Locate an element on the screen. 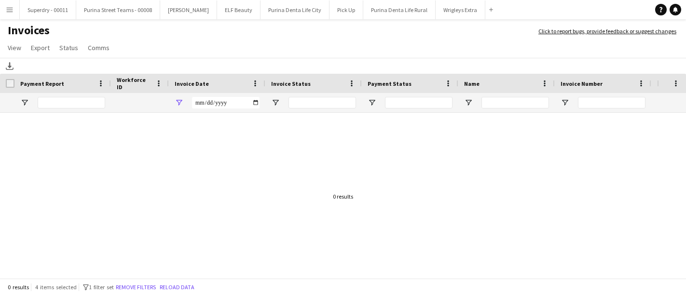  app-action-btn: Download is located at coordinates (10, 66).